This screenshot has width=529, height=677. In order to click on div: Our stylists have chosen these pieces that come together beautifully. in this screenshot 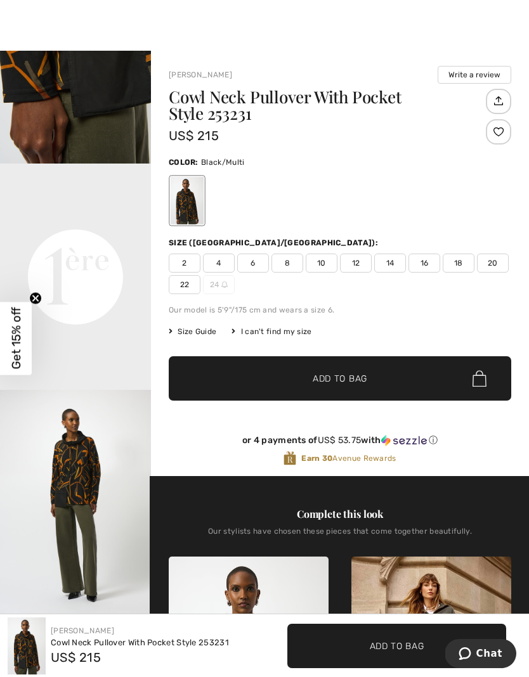, I will do `click(340, 537)`.